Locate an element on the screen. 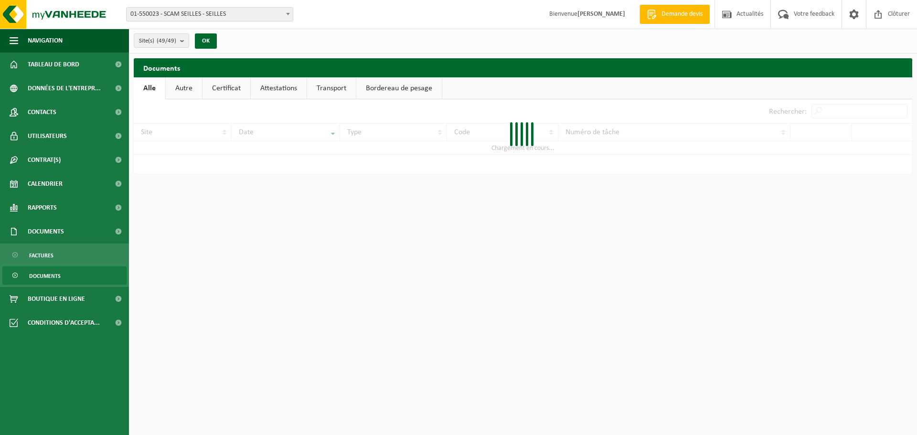 The height and width of the screenshot is (435, 917). button: Site(s)(49/49) is located at coordinates (161, 41).